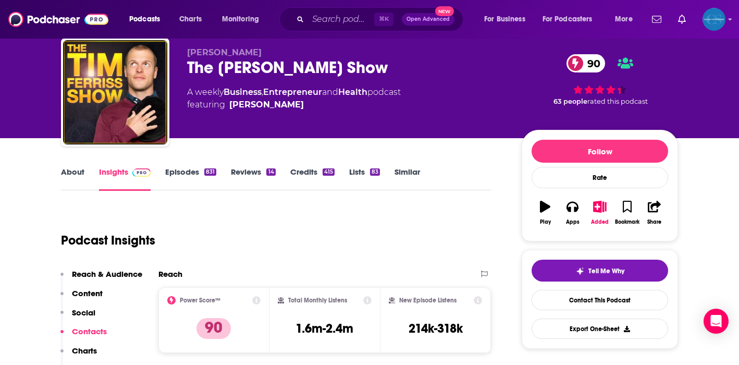 The height and width of the screenshot is (365, 739). What do you see at coordinates (324, 328) in the screenshot?
I see `h3: 1.6m-2.4m` at bounding box center [324, 328].